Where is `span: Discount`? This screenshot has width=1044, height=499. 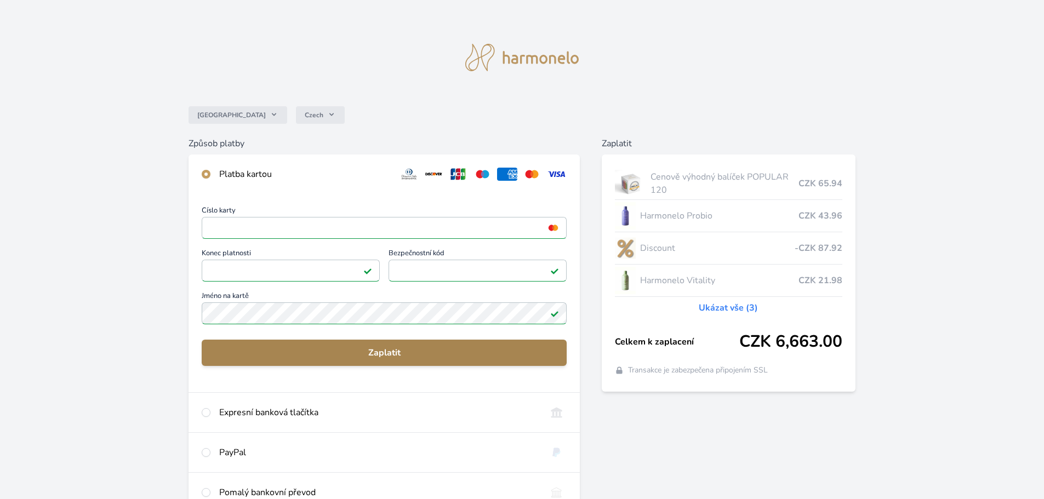
span: Discount is located at coordinates (717, 248).